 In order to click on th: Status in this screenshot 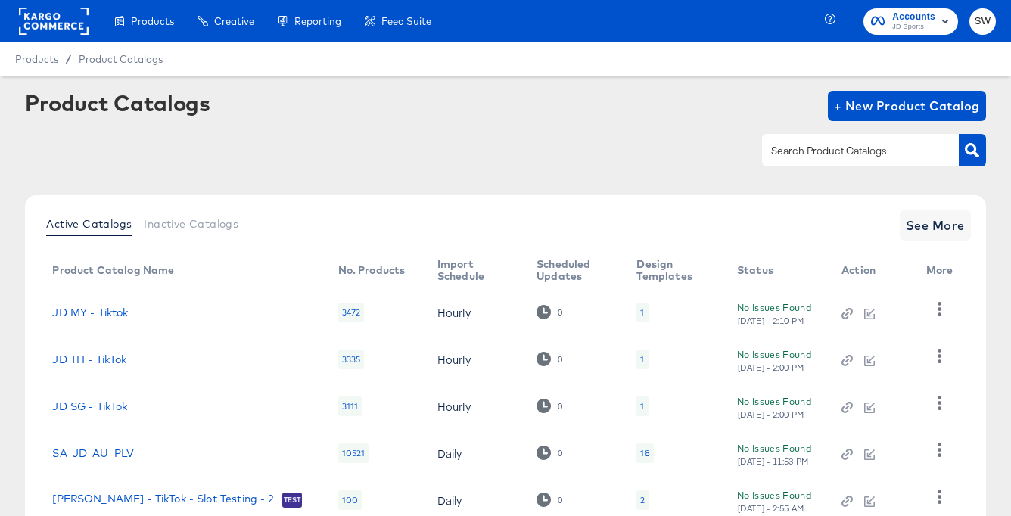, I will do `click(777, 271)`.